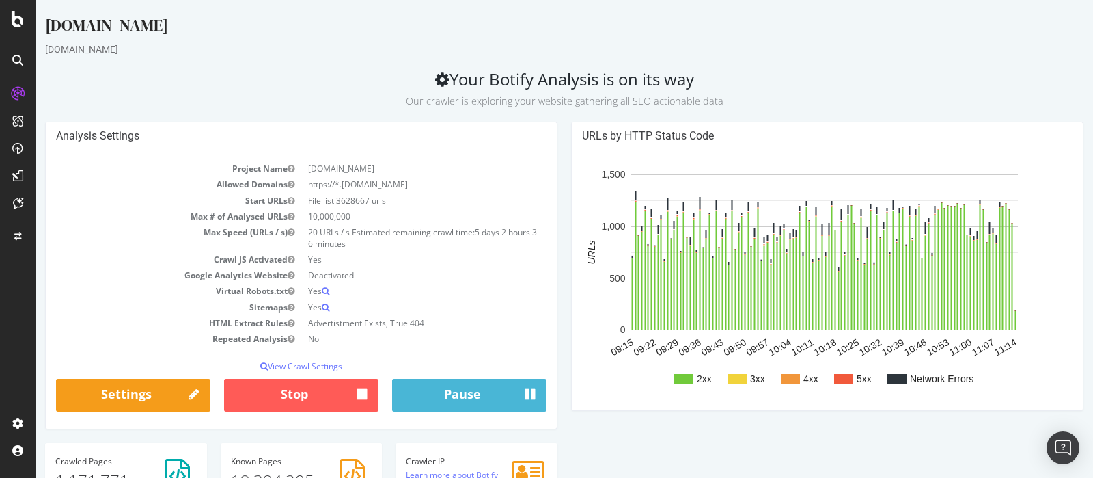 This screenshot has height=478, width=1093. I want to click on small: Our crawler is exploring your website gathering all SEO actionable data, so click(529, 100).